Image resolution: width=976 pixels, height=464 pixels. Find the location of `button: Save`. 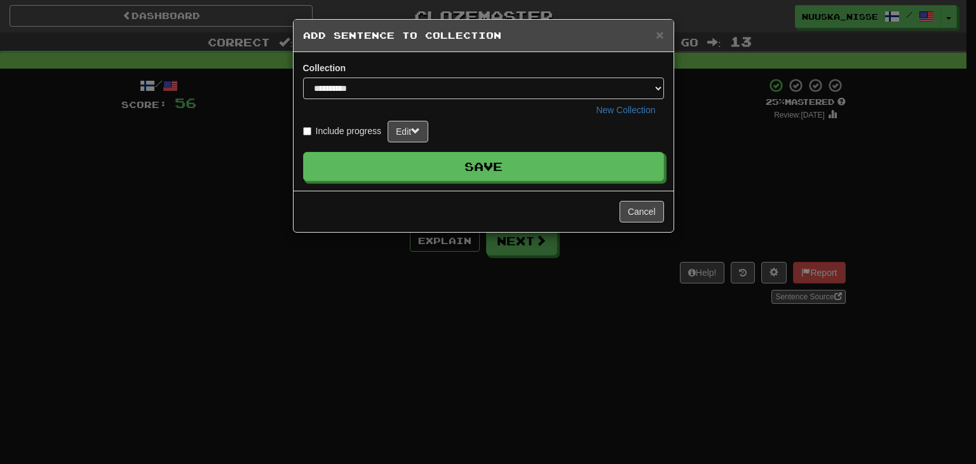

button: Save is located at coordinates (483, 166).